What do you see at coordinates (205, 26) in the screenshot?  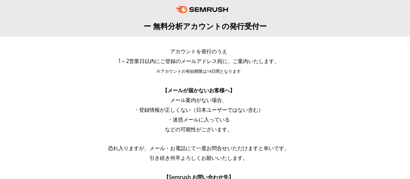 I see `span: ー 無料分析アカウントの発行受付ー` at bounding box center [205, 26].